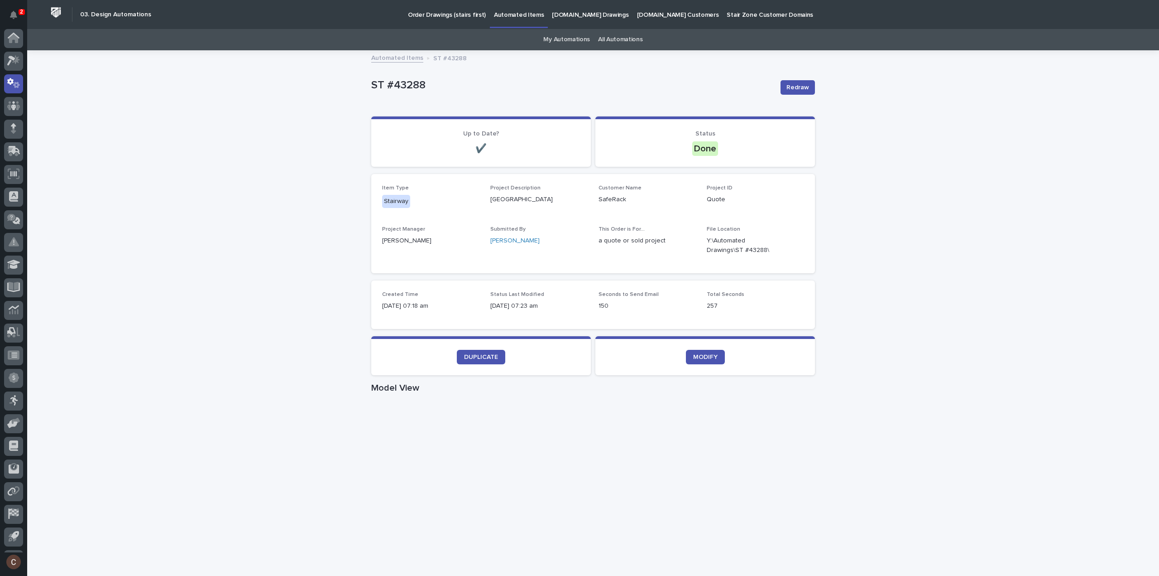 The image size is (1159, 576). What do you see at coordinates (56, 12) in the screenshot?
I see `img: Workspace Logo` at bounding box center [56, 12].